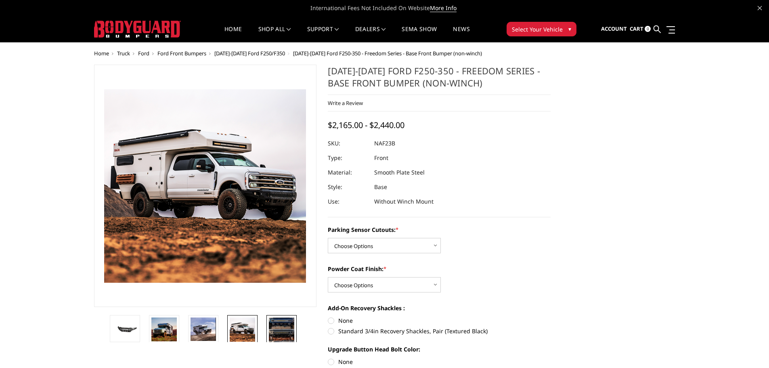 This screenshot has height=368, width=769. I want to click on div: Chat Widget, so click(749, 348).